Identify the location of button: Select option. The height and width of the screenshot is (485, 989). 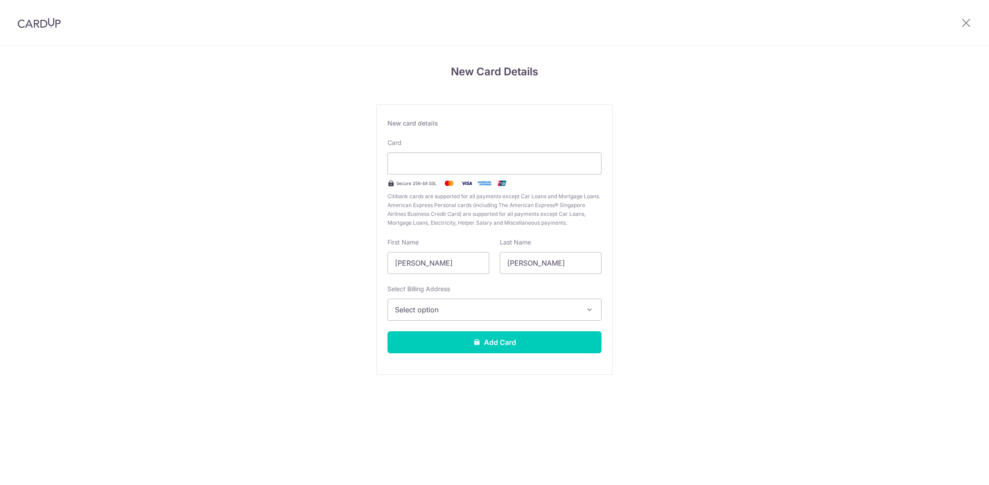
(495, 310).